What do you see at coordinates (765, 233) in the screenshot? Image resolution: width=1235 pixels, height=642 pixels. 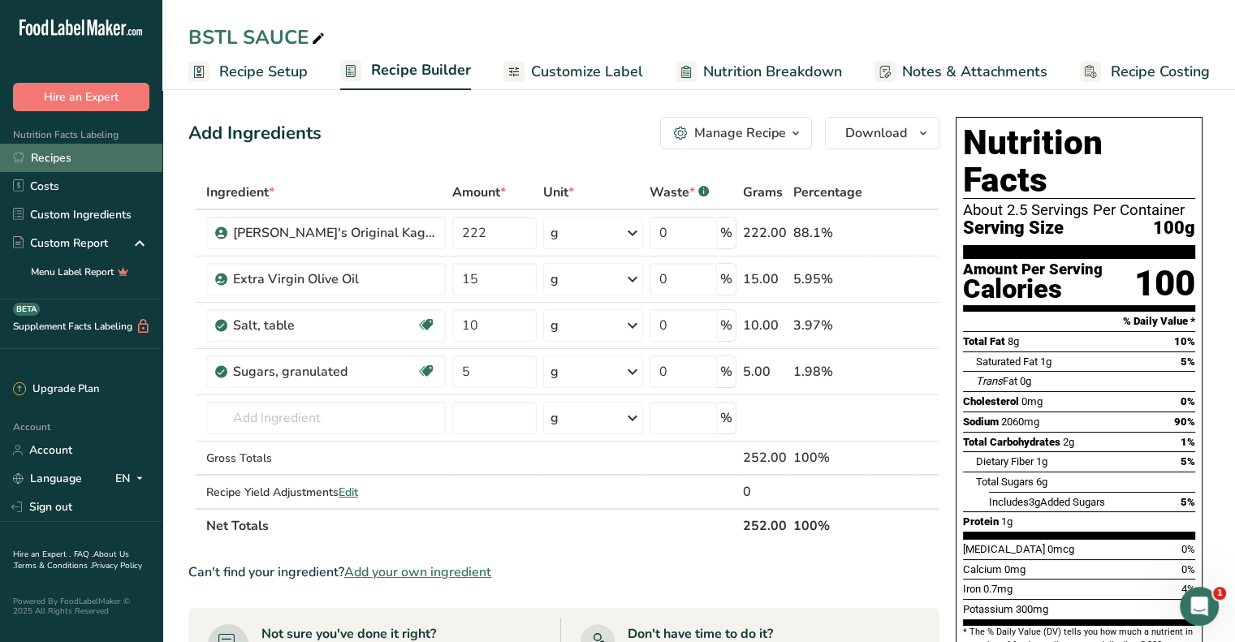 I see `div: 222.00` at bounding box center [765, 233].